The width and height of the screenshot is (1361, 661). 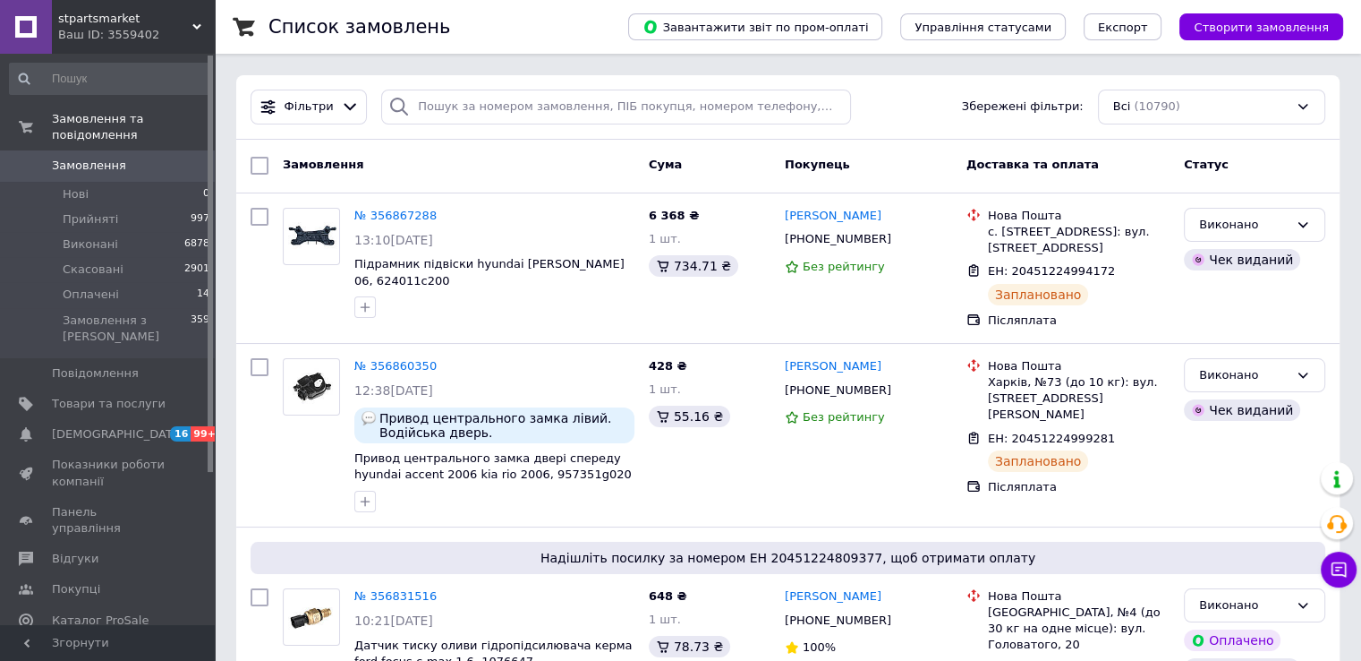 What do you see at coordinates (817, 164) in the screenshot?
I see `span: Покупець` at bounding box center [817, 164].